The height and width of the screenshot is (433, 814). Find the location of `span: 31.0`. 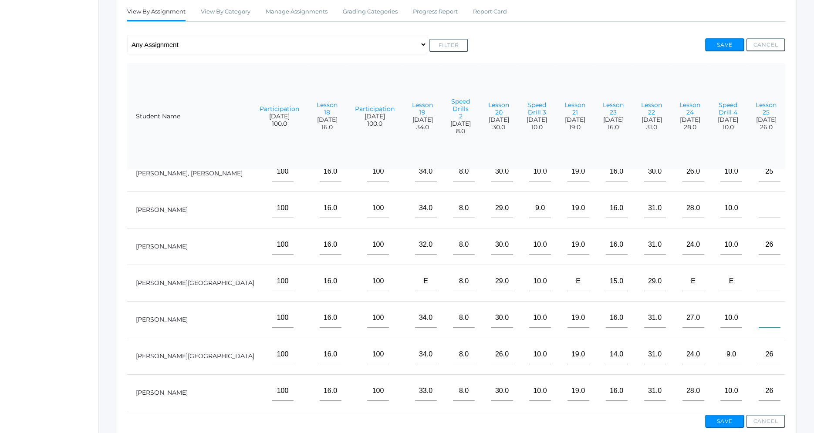

span: 31.0 is located at coordinates (651, 127).